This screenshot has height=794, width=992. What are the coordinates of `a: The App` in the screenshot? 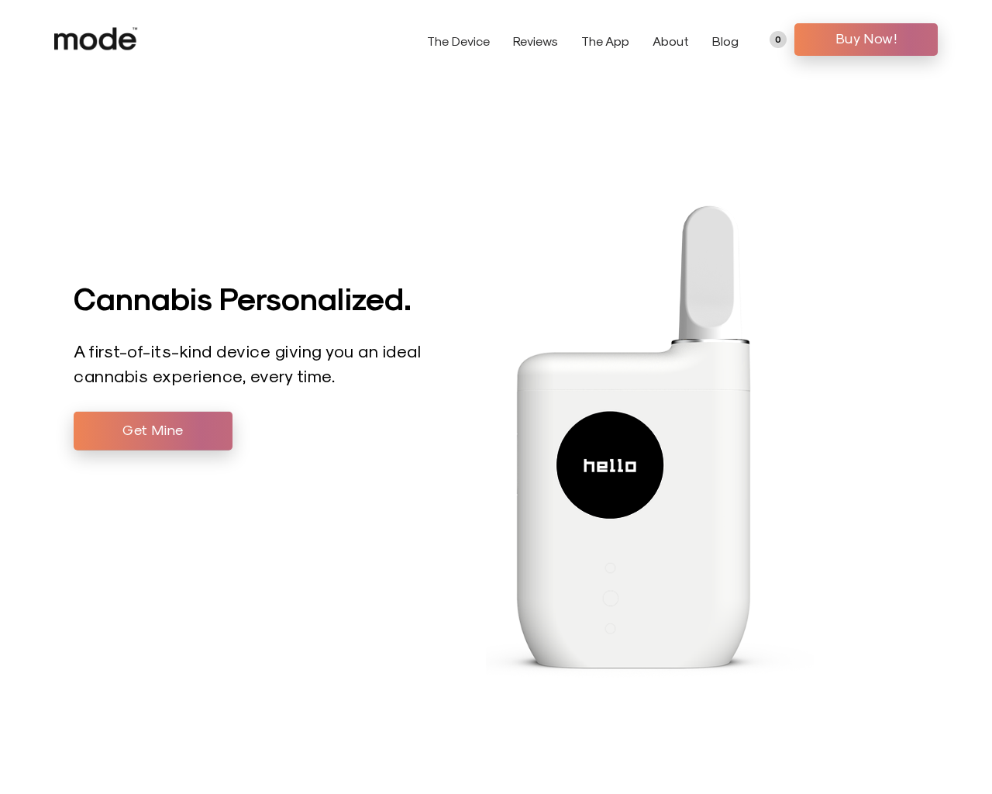 It's located at (606, 40).